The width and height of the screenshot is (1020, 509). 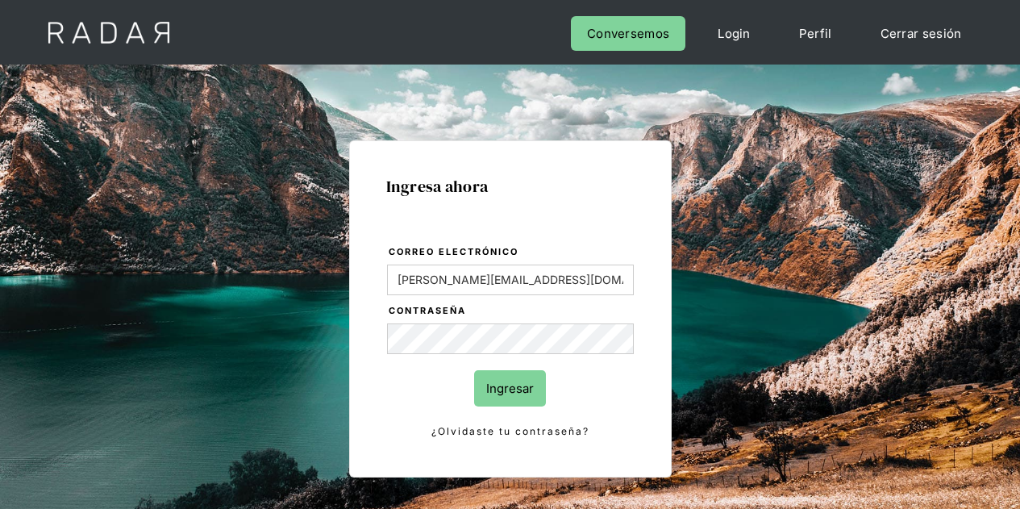 I want to click on a: Conversemos, so click(x=628, y=33).